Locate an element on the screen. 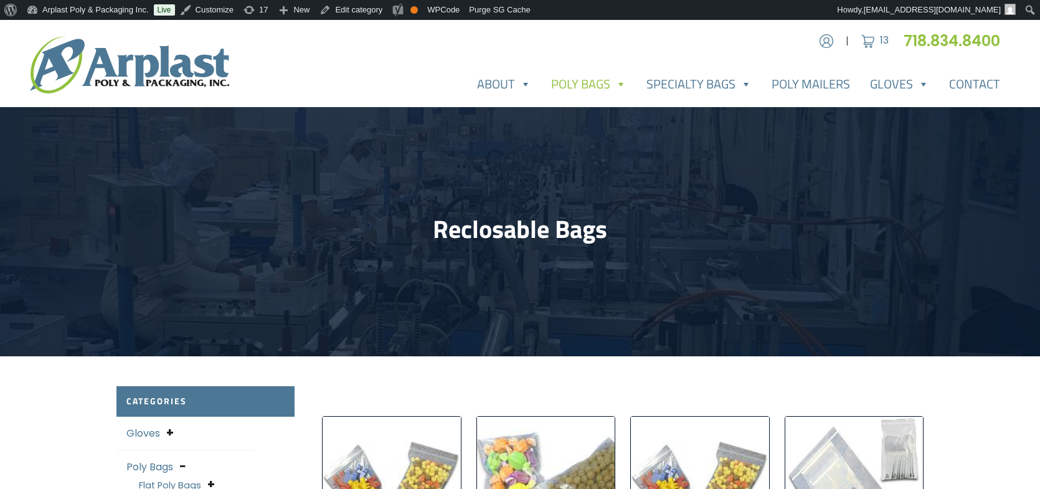 The height and width of the screenshot is (489, 1040). h1: Reclosable Bags is located at coordinates (520, 229).